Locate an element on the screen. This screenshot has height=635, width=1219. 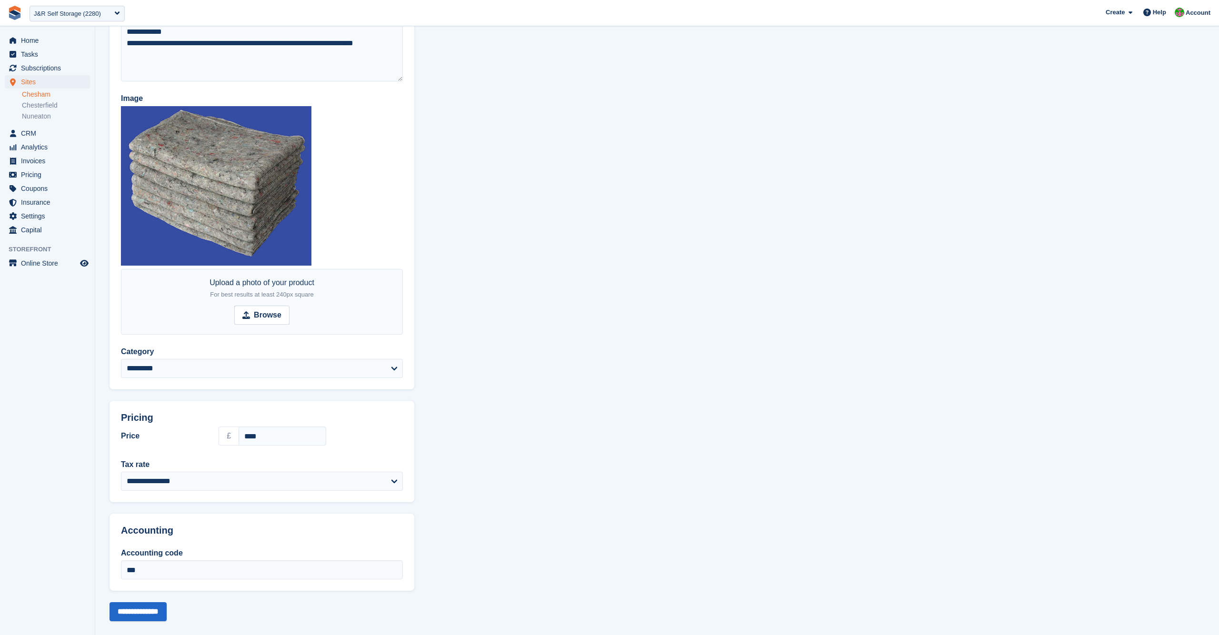
span: Create is located at coordinates (1115, 12).